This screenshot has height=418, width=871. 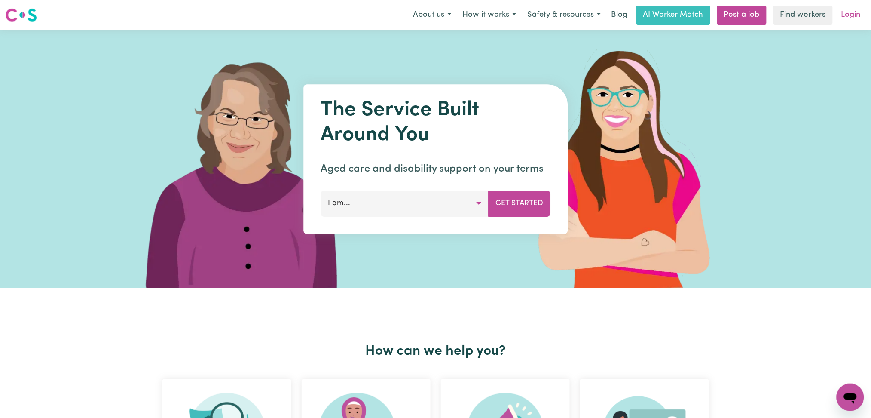 I want to click on button: How it works, so click(x=489, y=15).